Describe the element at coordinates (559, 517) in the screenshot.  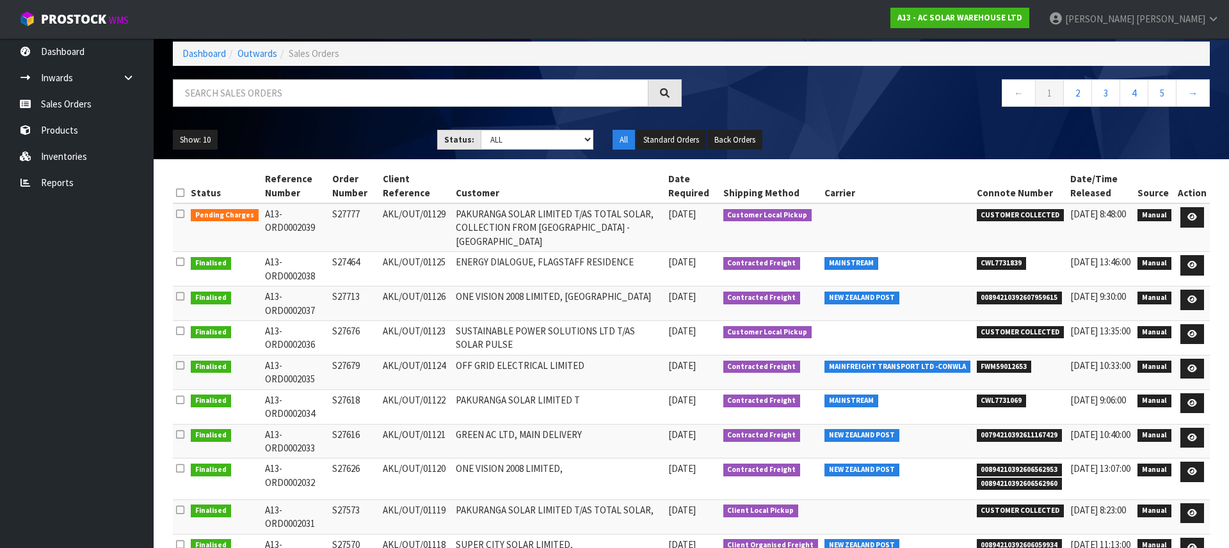
I see `td: PAKURANGA SOLAR LIMITED T/AS TOTAL SOLAR,` at that location.